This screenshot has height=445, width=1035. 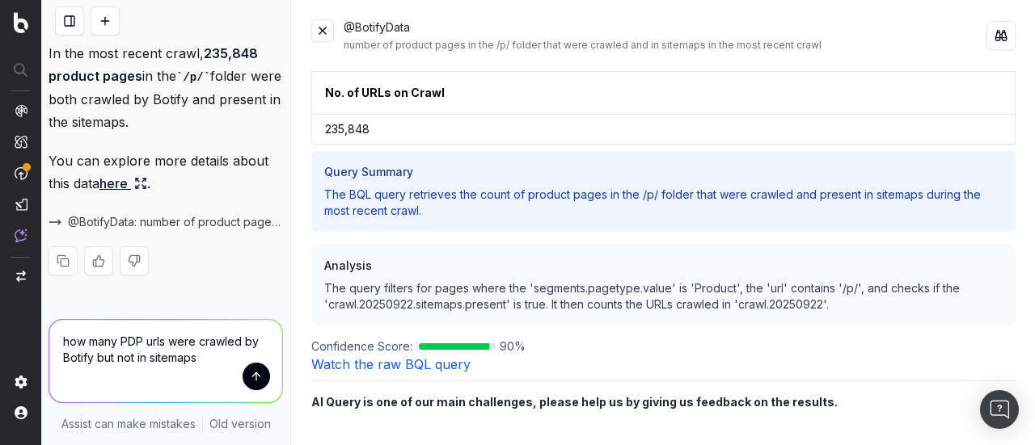 I want to click on td: 235,848, so click(x=664, y=129).